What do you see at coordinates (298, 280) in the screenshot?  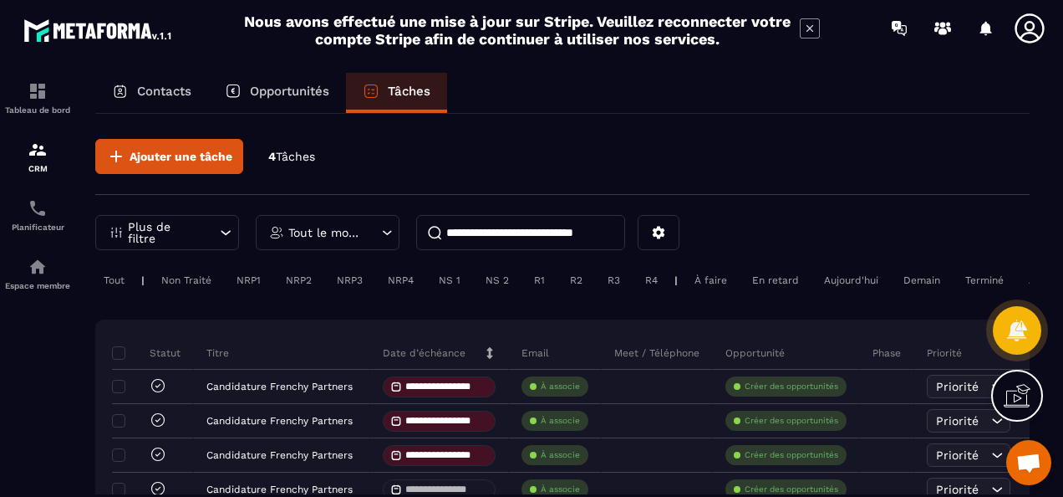 I see `div: NRP2` at bounding box center [298, 280].